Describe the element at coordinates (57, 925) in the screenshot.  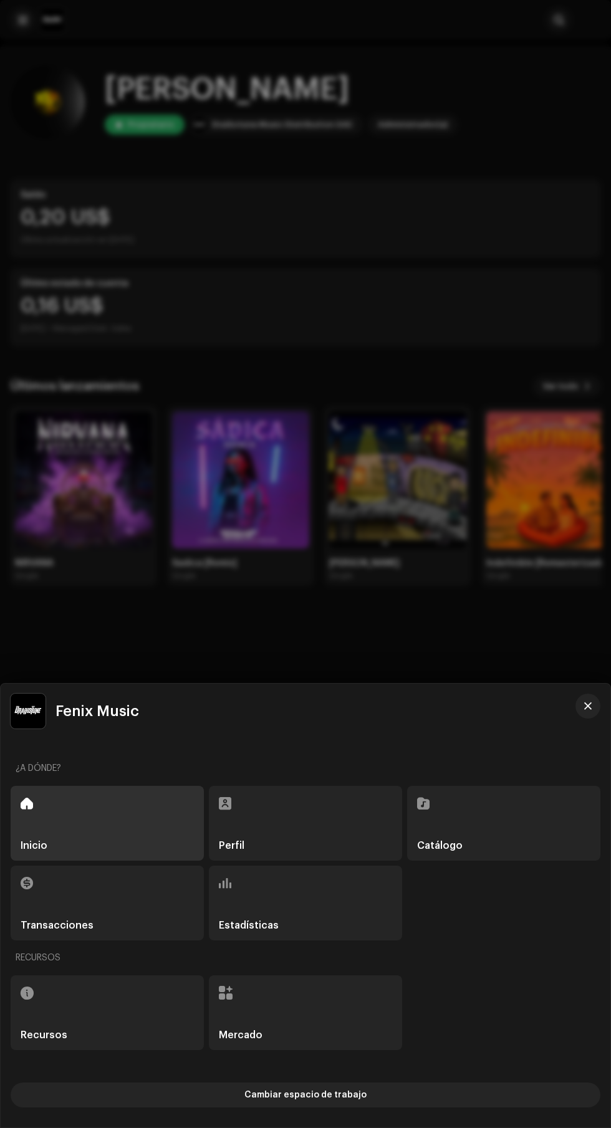
I see `h5: Transacciones` at that location.